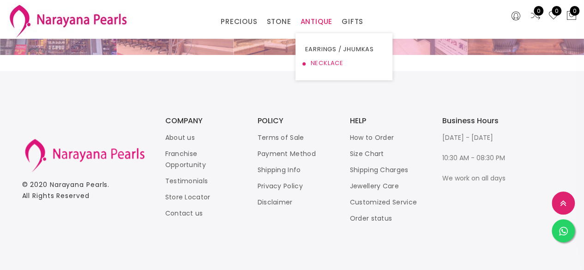 The width and height of the screenshot is (584, 270). Describe the element at coordinates (374, 186) in the screenshot. I see `a: Jewellery Care` at that location.